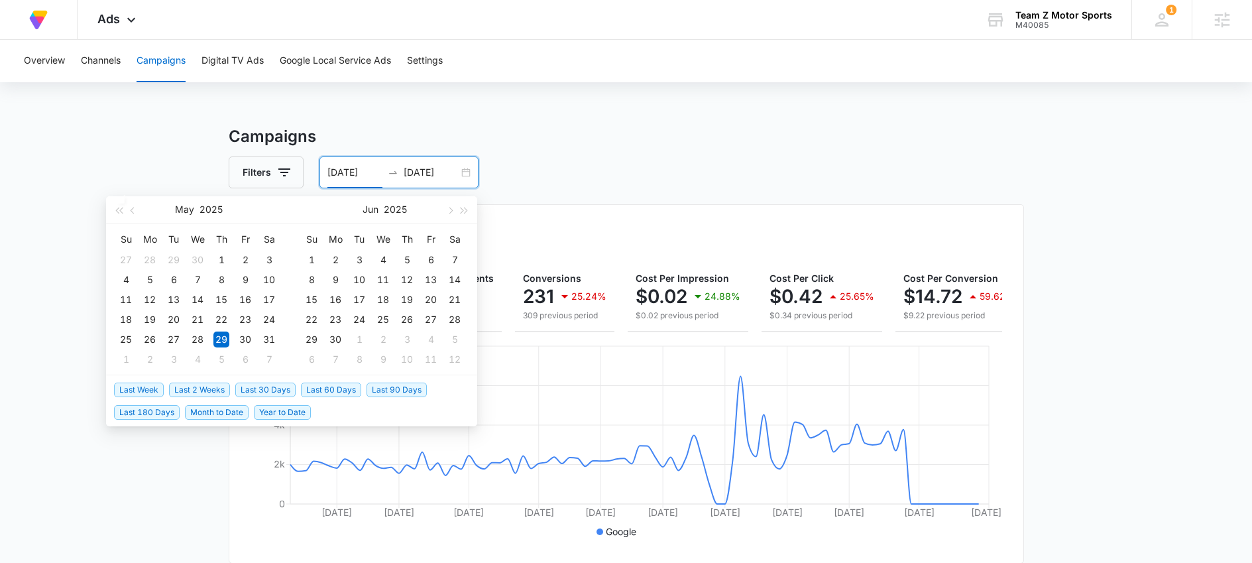 The height and width of the screenshot is (563, 1252). What do you see at coordinates (407, 300) in the screenshot?
I see `div: 19` at bounding box center [407, 300].